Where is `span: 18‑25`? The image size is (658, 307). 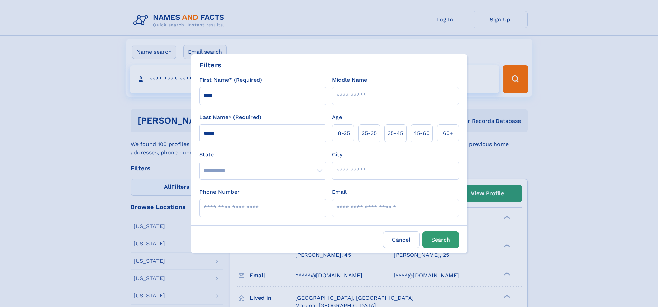
span: 18‑25 is located at coordinates (343, 133).